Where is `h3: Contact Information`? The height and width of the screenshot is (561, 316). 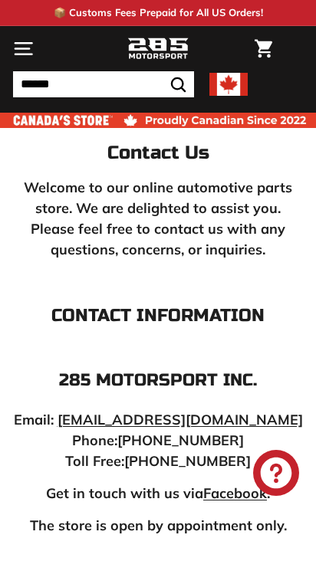 h3: Contact Information is located at coordinates (158, 315).